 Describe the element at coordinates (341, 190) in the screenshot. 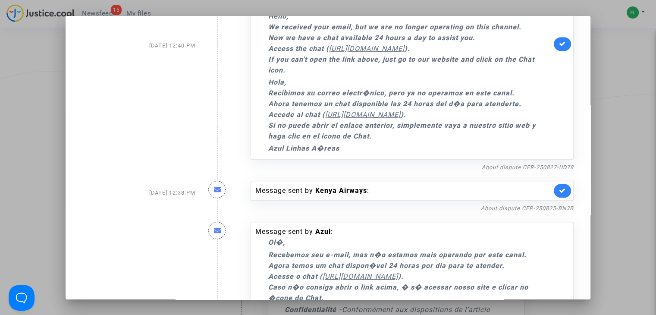

I see `b: Kenya Airways` at that location.